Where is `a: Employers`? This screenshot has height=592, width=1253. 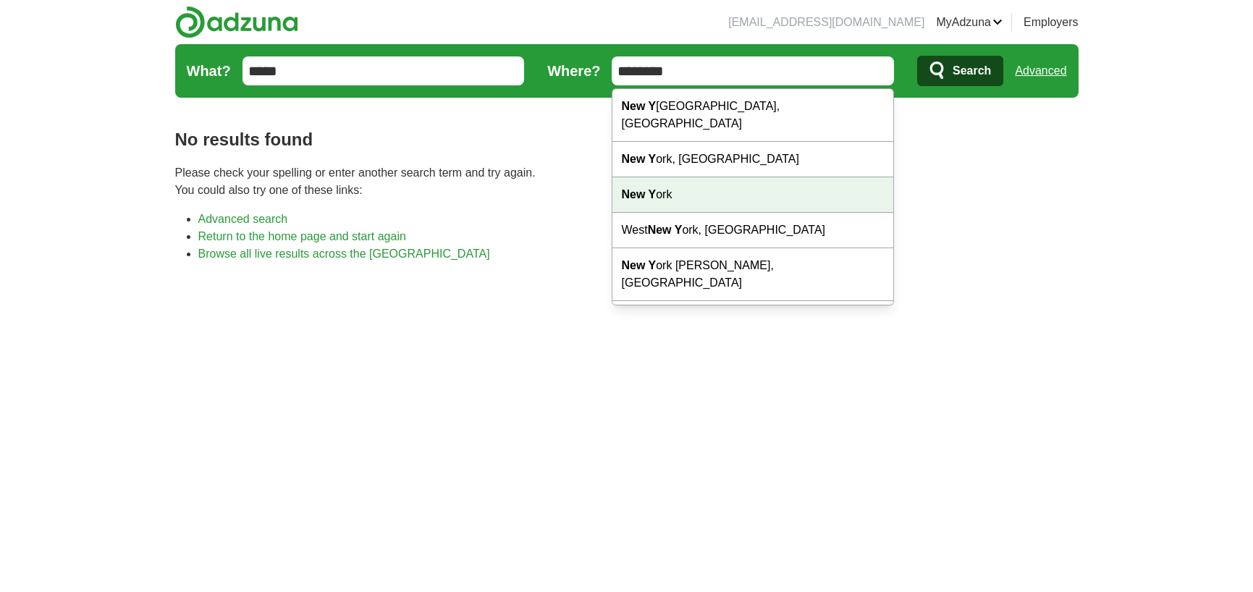 a: Employers is located at coordinates (1051, 22).